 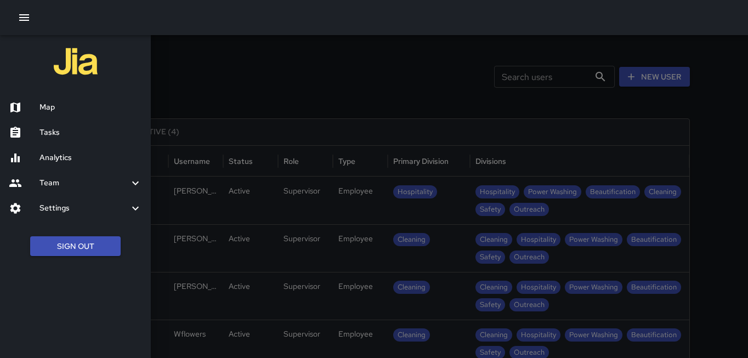 What do you see at coordinates (76, 61) in the screenshot?
I see `img: jia-logo` at bounding box center [76, 61].